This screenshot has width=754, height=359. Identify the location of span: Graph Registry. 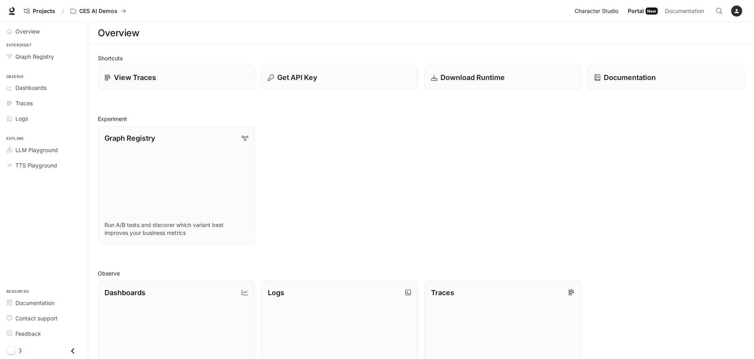
(35, 56).